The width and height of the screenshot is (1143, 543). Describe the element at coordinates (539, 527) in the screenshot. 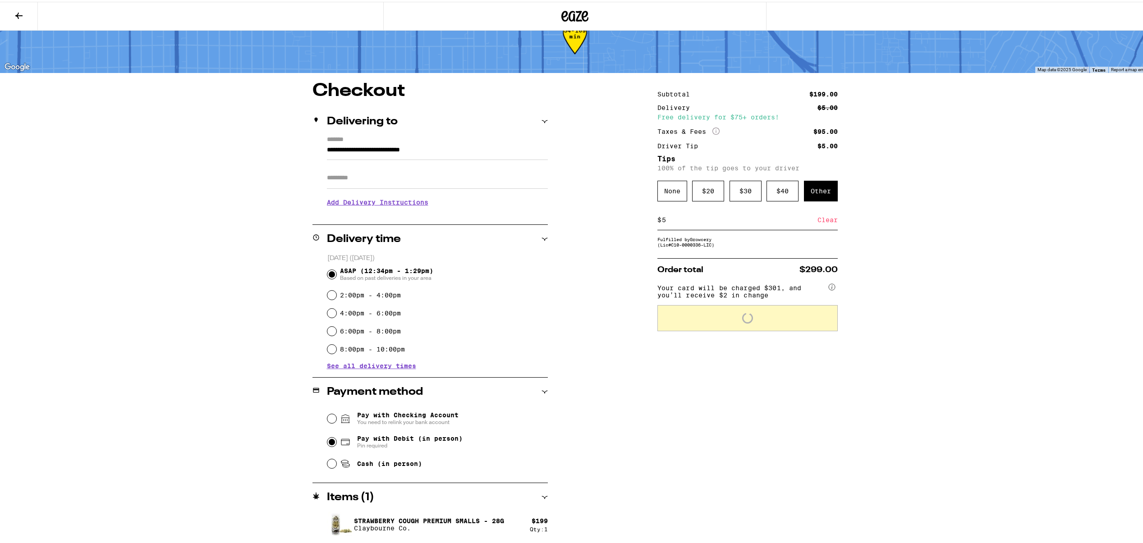

I see `div: Qty: 1` at that location.